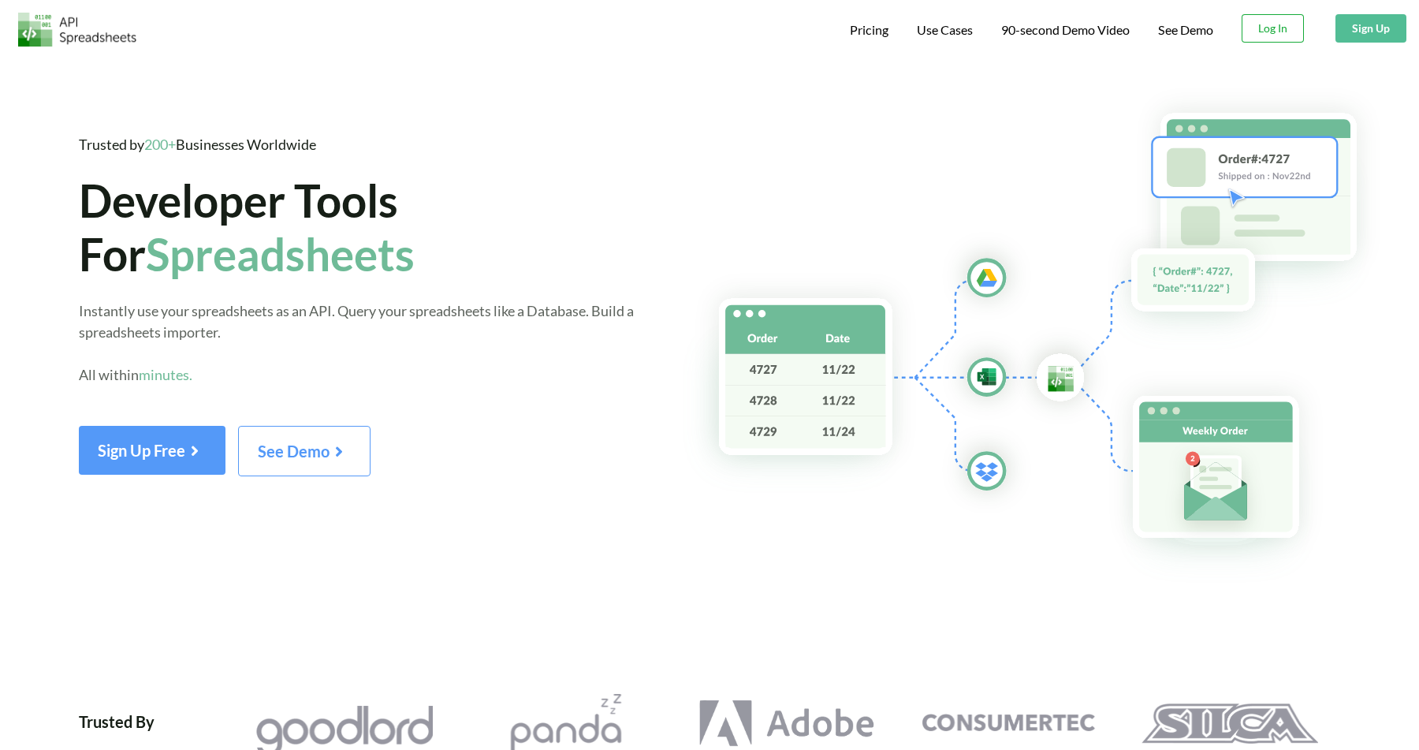 The height and width of the screenshot is (750, 1419). I want to click on button: Sign Up Free, so click(152, 450).